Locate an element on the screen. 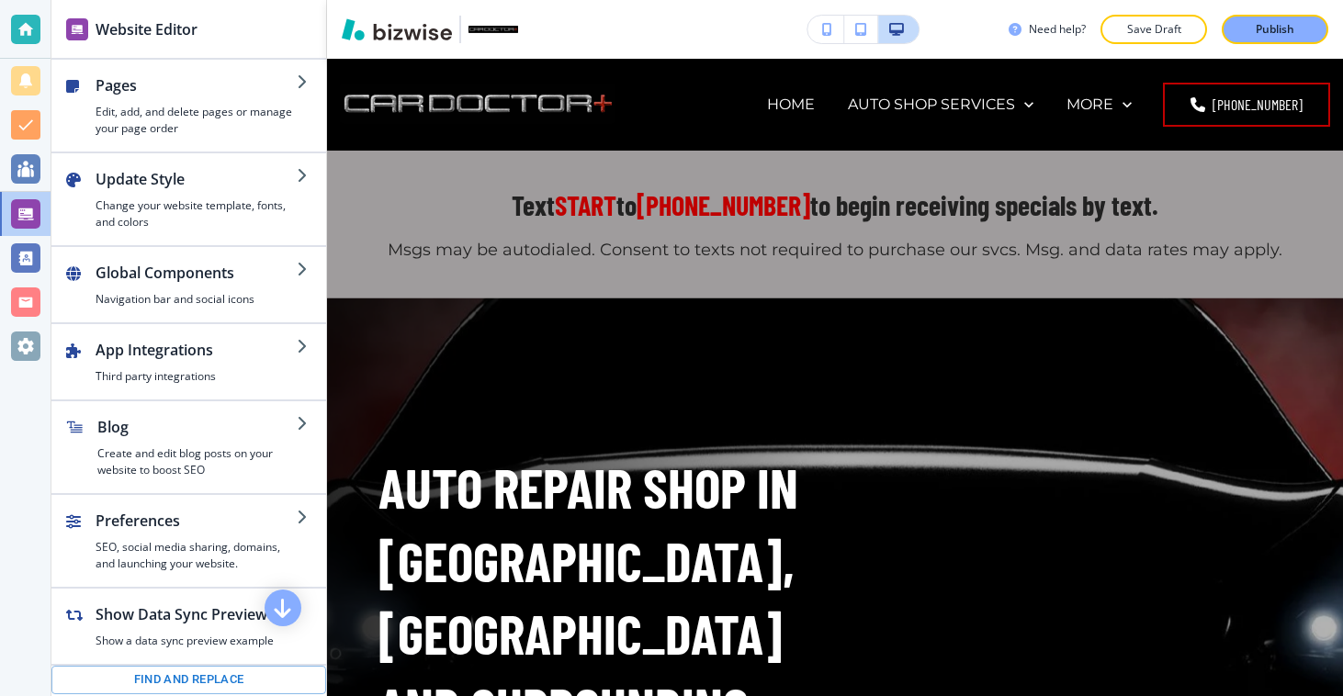 The width and height of the screenshot is (1343, 696). button: PagesEdit, add, and delete pages or manage your page order is located at coordinates (188, 106).